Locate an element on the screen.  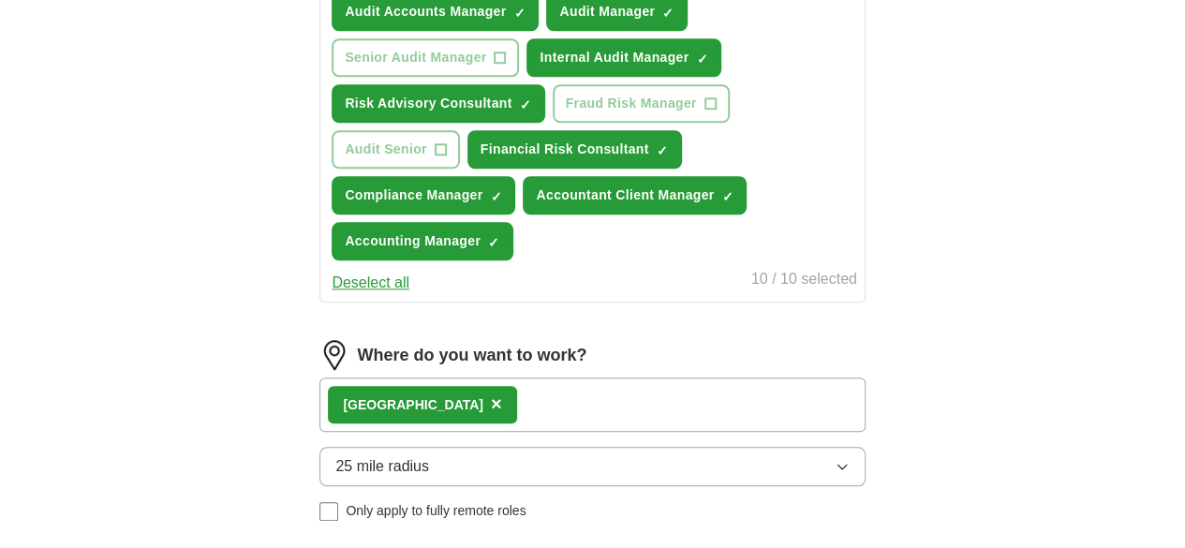
span: Audit Senior is located at coordinates (385, 149).